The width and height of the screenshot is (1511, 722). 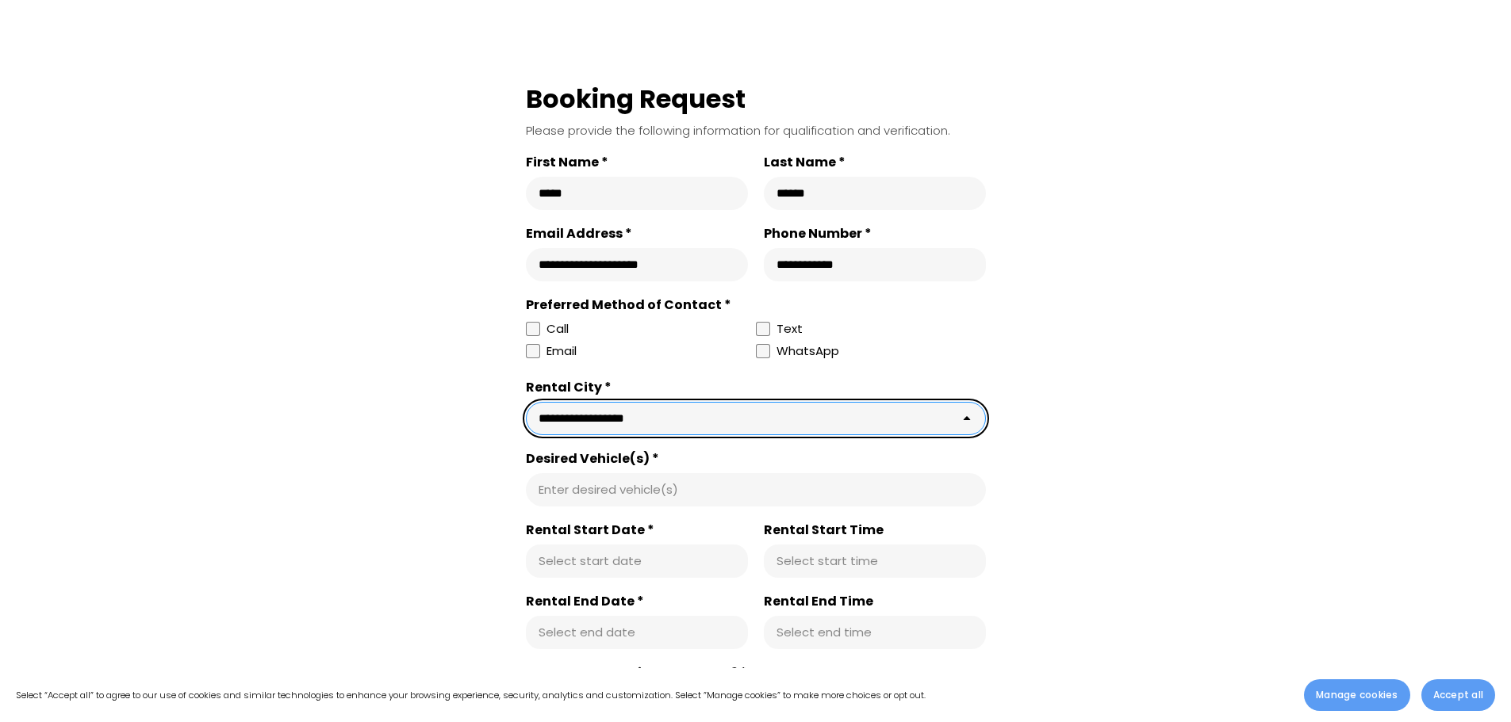 I want to click on label: Rental End Date *, so click(x=637, y=602).